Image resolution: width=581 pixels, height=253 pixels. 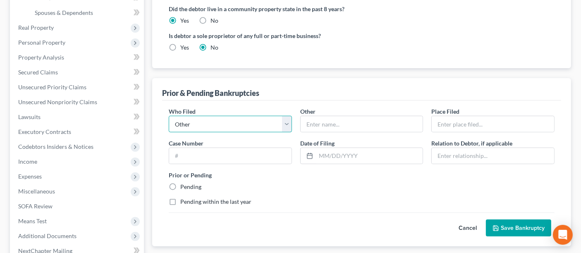 What do you see at coordinates (78, 206) in the screenshot?
I see `a: SOFA Review` at bounding box center [78, 206].